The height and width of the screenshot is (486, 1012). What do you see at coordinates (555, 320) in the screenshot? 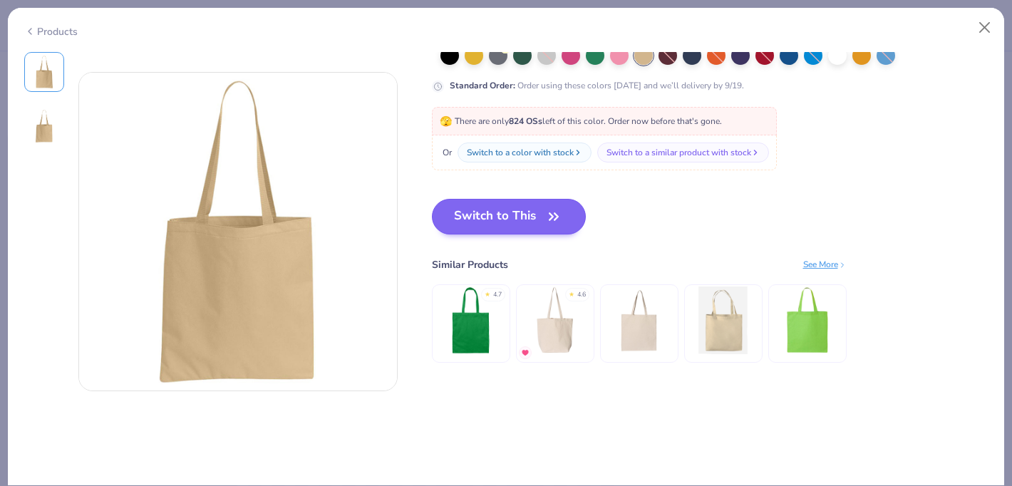
I see `img: Liberty Bags Large Canvas Tote` at bounding box center [555, 320].